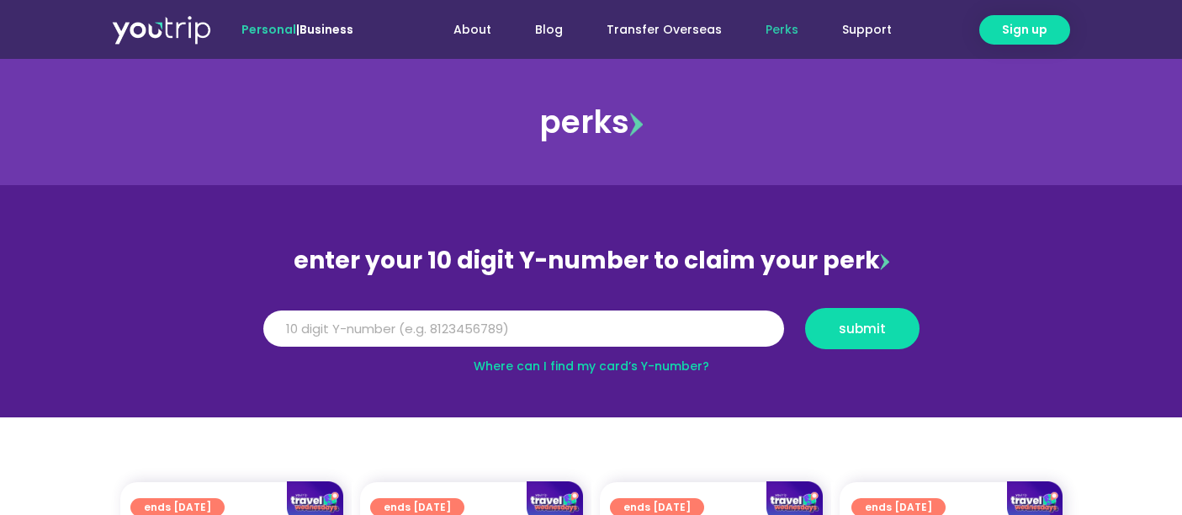  What do you see at coordinates (548, 29) in the screenshot?
I see `a: Blog` at bounding box center [548, 29].